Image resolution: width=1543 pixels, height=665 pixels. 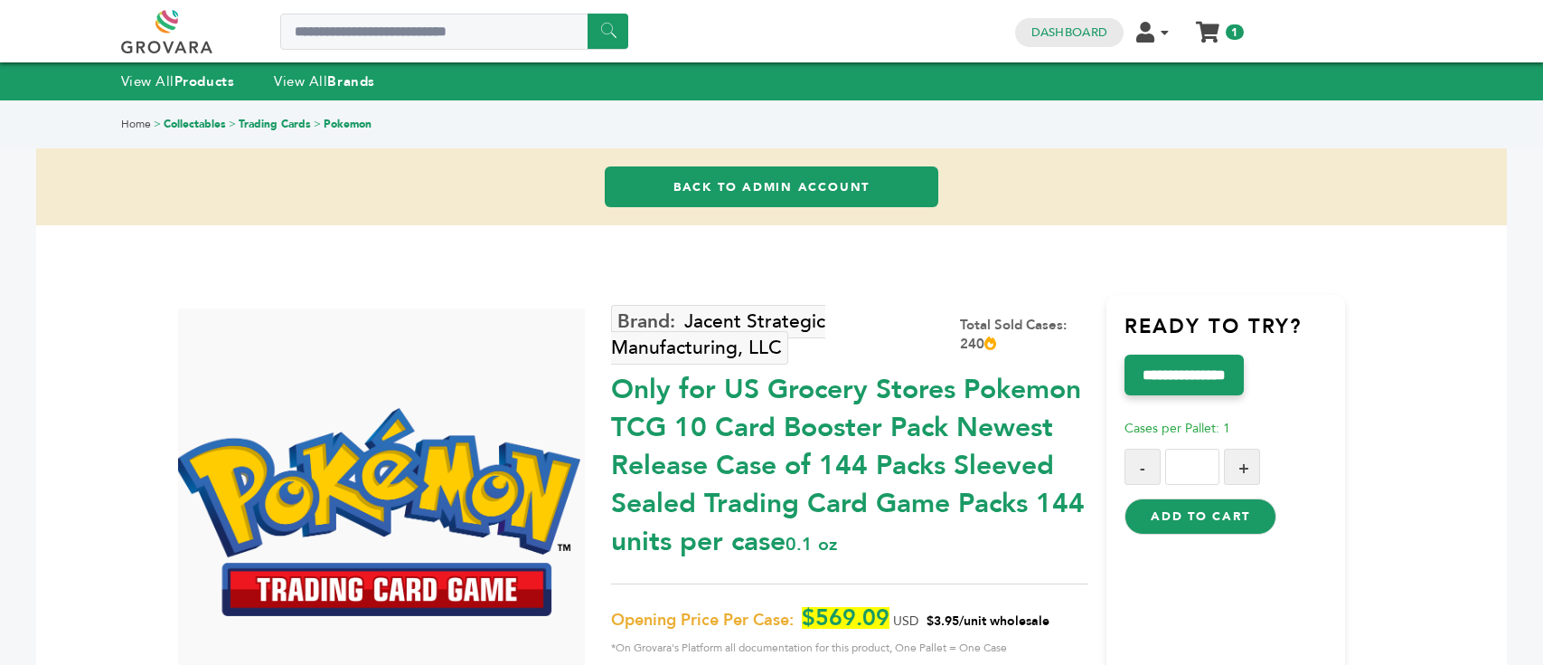 What do you see at coordinates (703, 620) in the screenshot?
I see `span: Opening Price Per Case:` at bounding box center [703, 620].